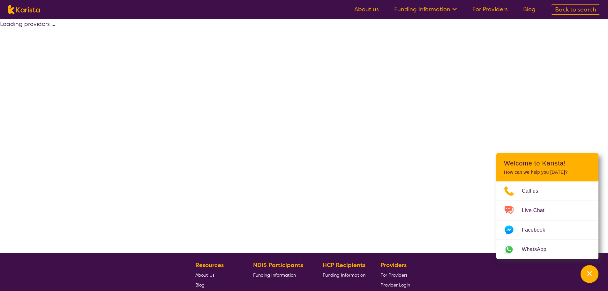 Image resolution: width=608 pixels, height=291 pixels. I want to click on a: Back to search, so click(575, 10).